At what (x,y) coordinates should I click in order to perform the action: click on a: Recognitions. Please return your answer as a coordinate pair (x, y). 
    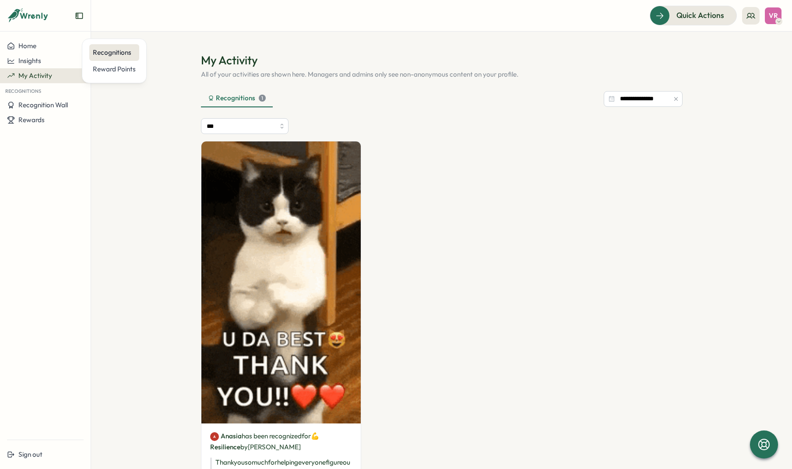
    Looking at the image, I should click on (114, 53).